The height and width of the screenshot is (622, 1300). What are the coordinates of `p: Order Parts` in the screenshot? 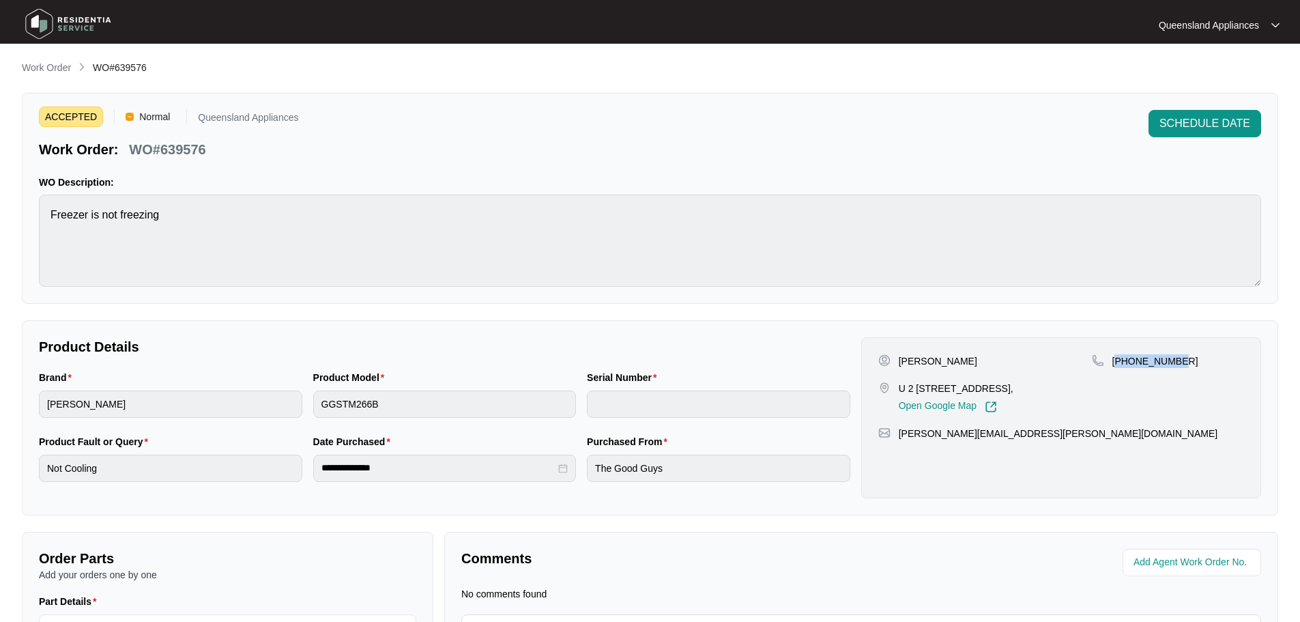 It's located at (227, 558).